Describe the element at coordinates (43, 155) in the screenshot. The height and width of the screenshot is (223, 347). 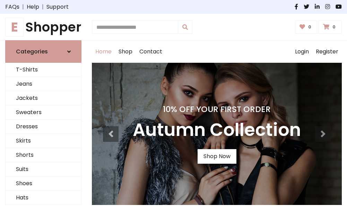
I see `a: Shorts` at that location.